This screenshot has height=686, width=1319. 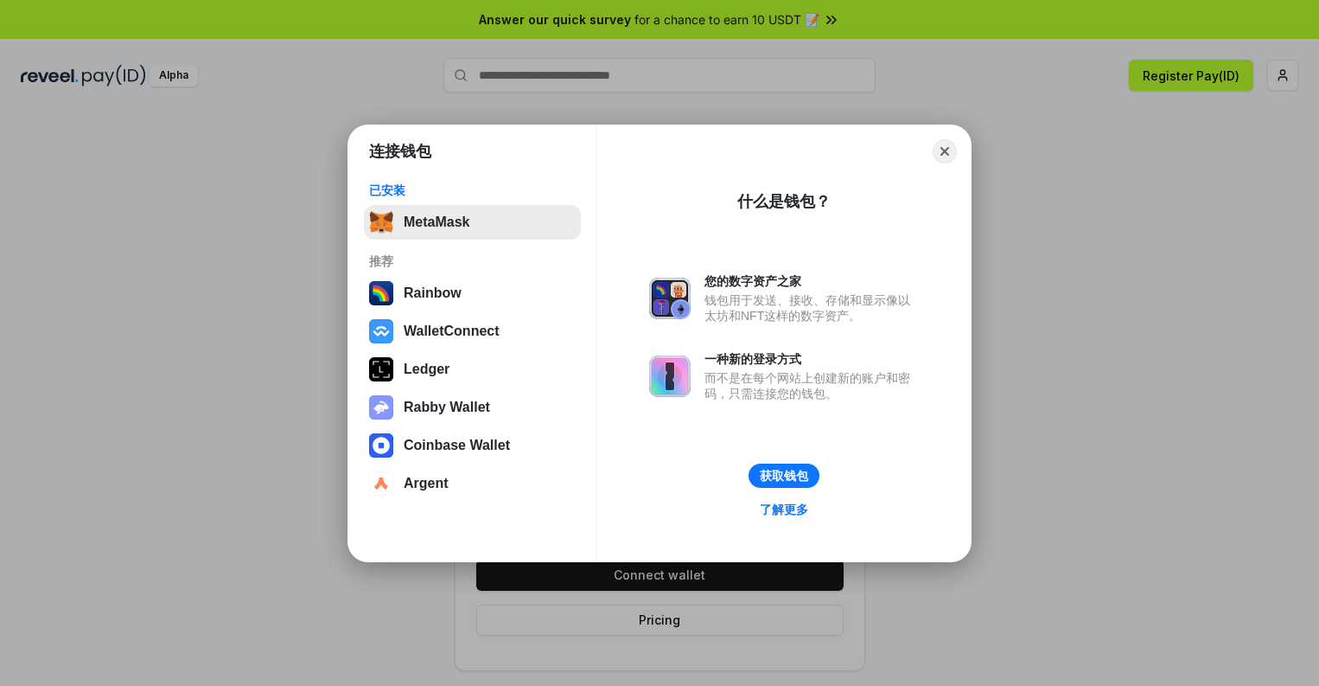 I want to click on div: WalletConnect, so click(x=451, y=331).